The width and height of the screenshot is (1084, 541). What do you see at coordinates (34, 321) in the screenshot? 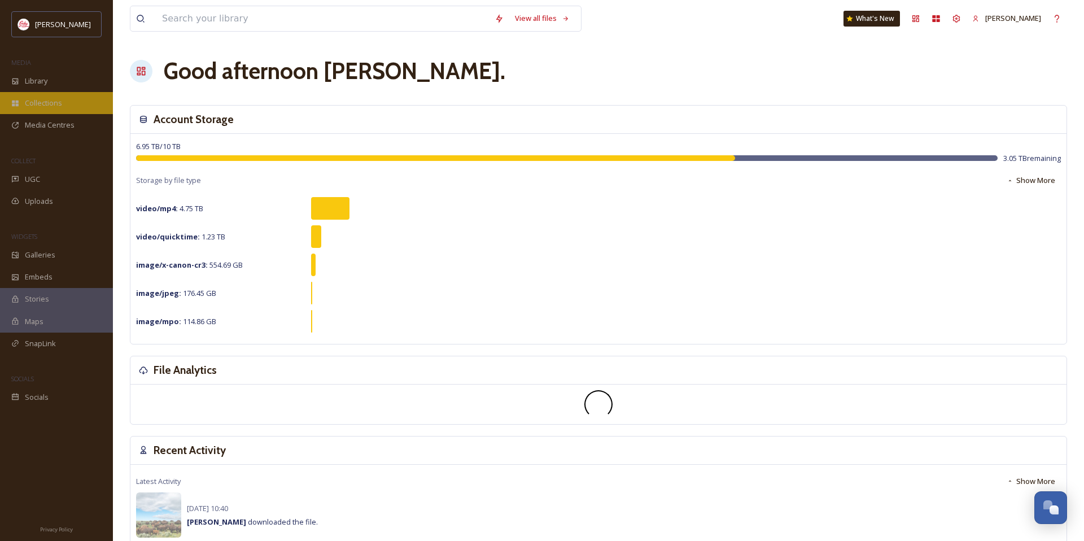
I see `span: Maps` at bounding box center [34, 321].